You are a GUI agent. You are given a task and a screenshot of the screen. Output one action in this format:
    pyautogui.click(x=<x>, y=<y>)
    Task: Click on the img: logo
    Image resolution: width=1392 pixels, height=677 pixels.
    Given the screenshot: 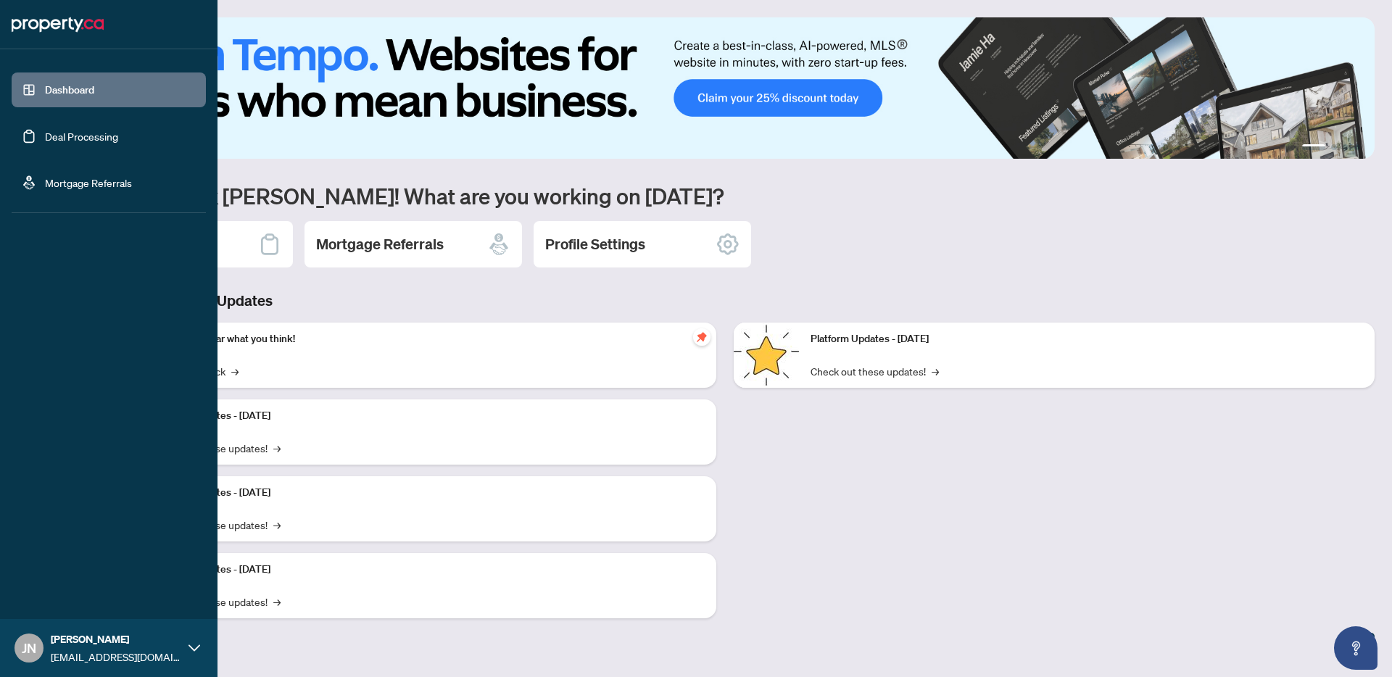 What is the action you would take?
    pyautogui.click(x=57, y=25)
    